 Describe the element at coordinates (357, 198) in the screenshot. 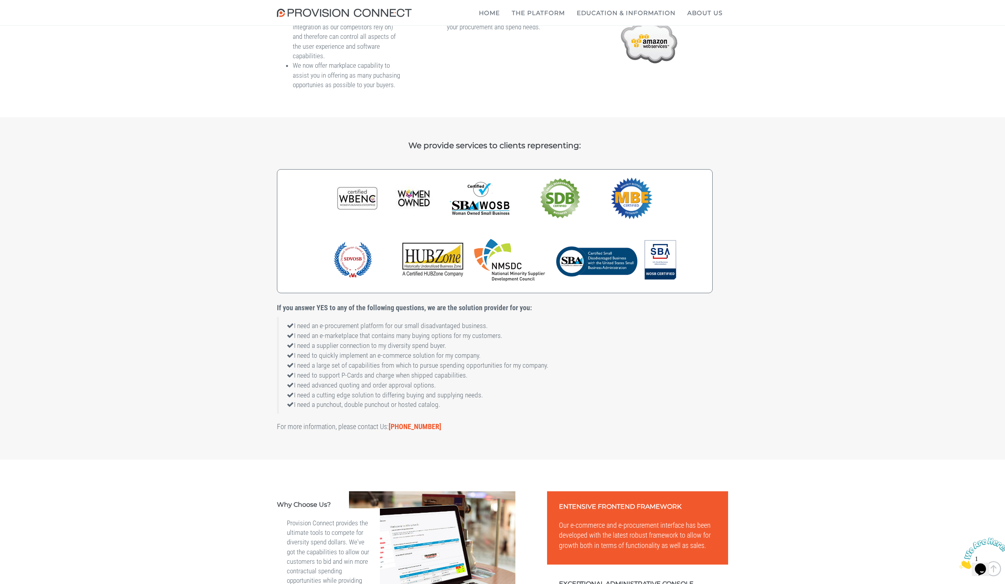

I see `img: women.jpg` at that location.